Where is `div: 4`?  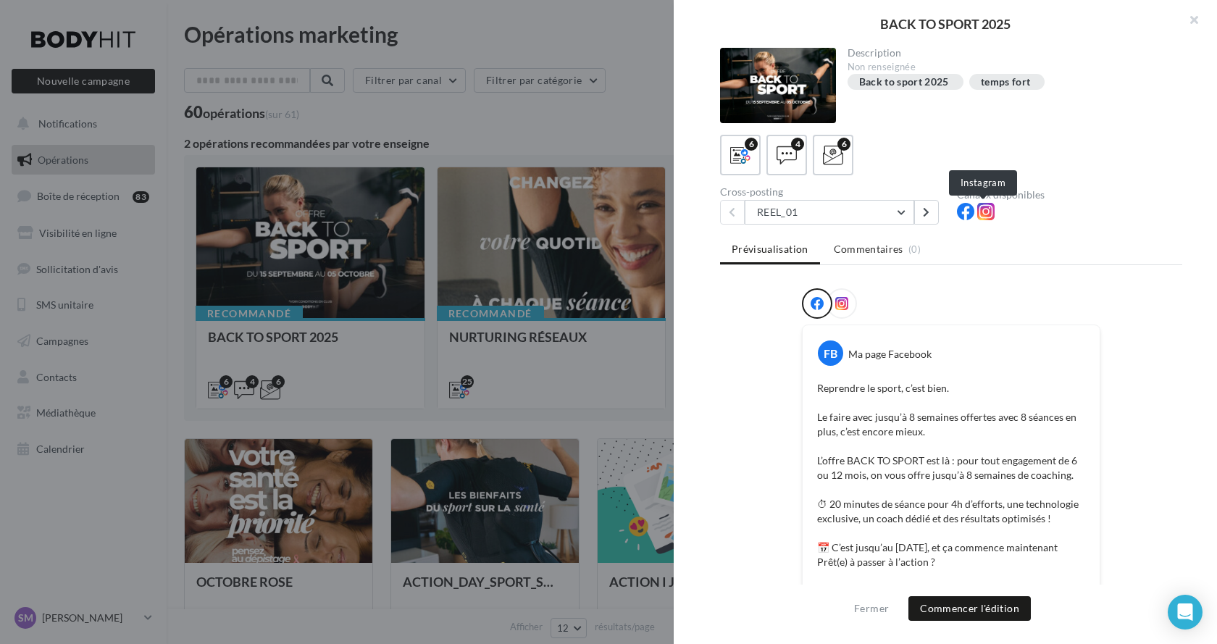 div: 4 is located at coordinates (798, 144).